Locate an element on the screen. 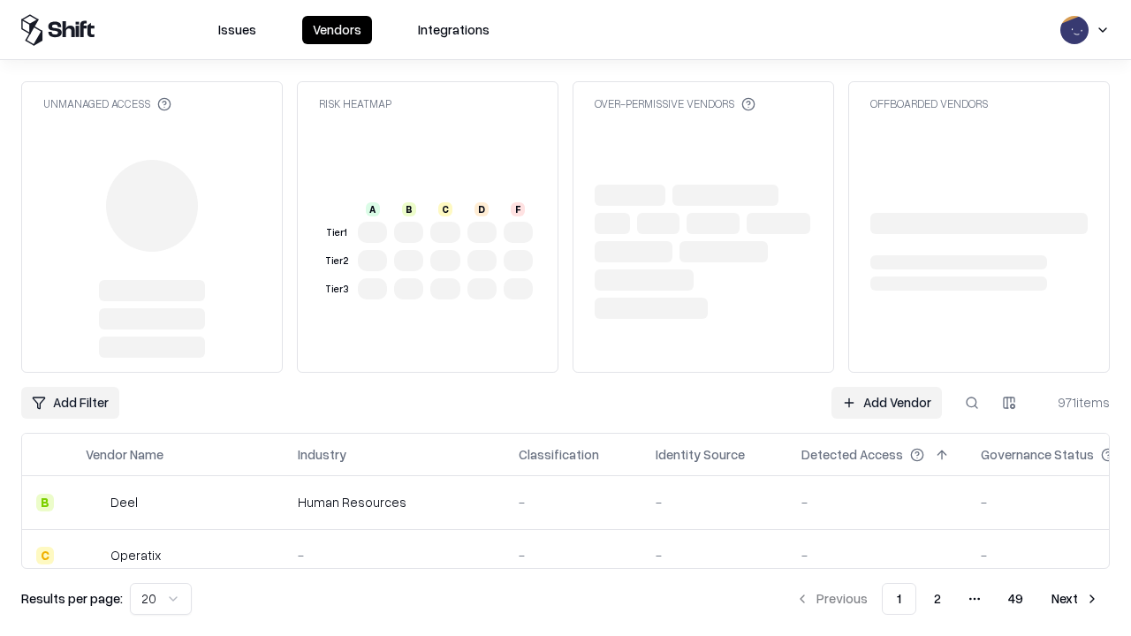 The image size is (1131, 636). nav: pagination is located at coordinates (947, 599).